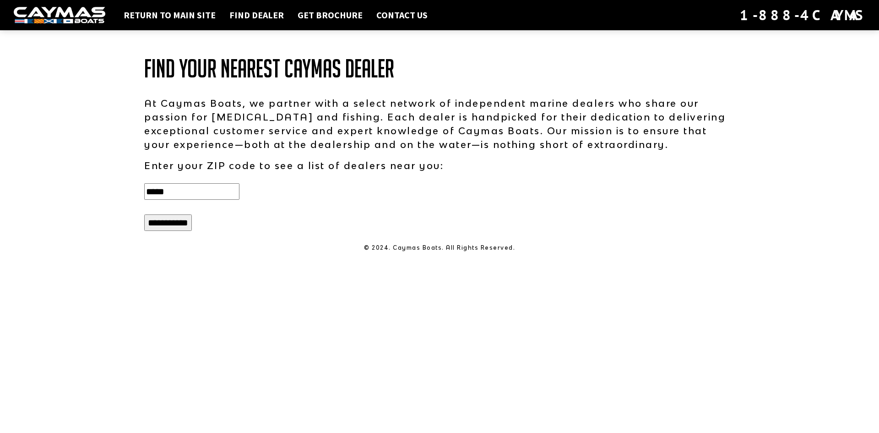  Describe the element at coordinates (440, 165) in the screenshot. I see `p: Enter your ZIP code to see a list of dealers near you:` at that location.